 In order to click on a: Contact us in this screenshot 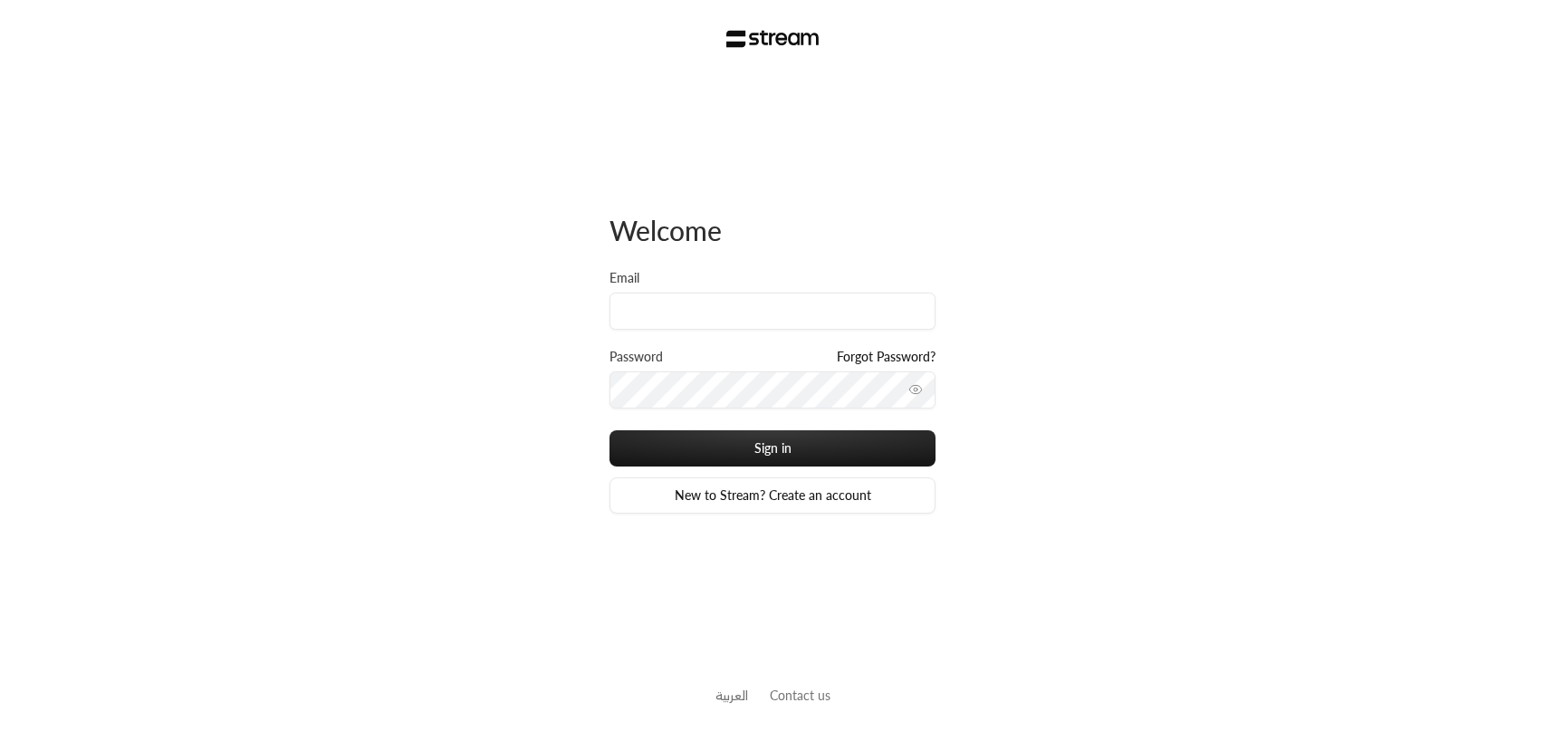, I will do `click(800, 695)`.